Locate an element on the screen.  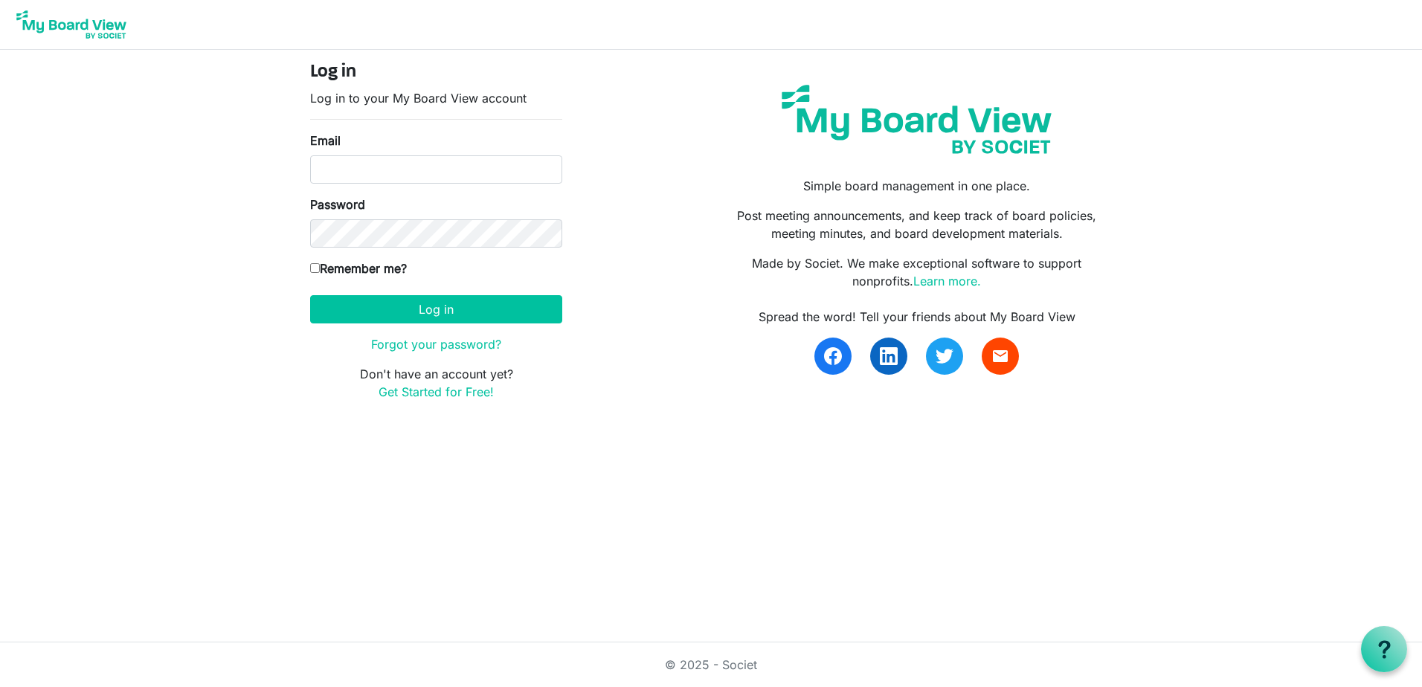
div: Spread the word! Tell your friends about My Board View is located at coordinates (917, 317).